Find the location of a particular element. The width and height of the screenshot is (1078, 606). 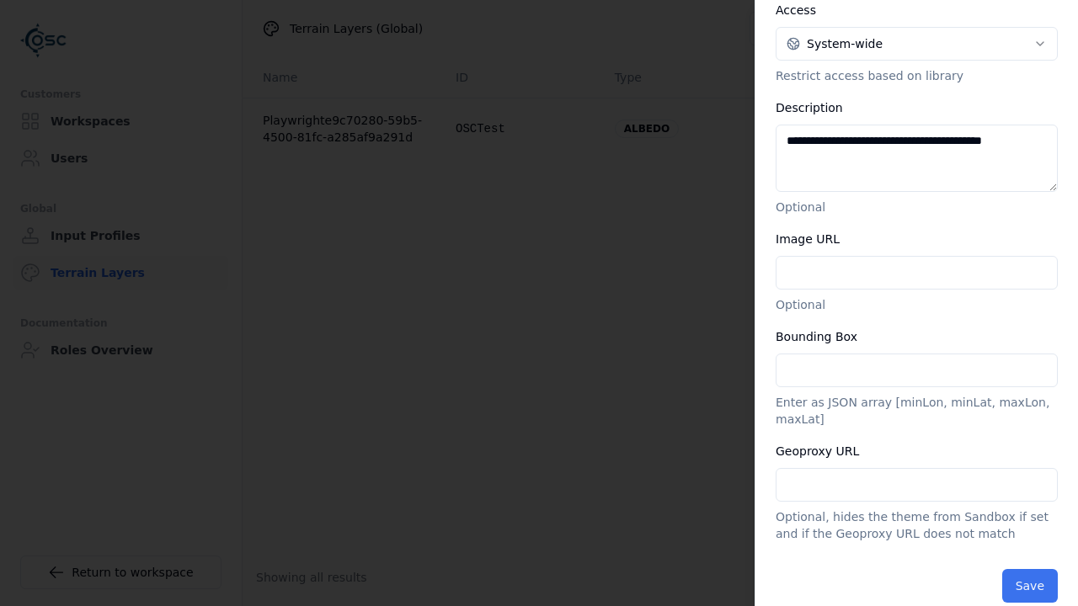

p: Restrict access based on library is located at coordinates (916, 76).